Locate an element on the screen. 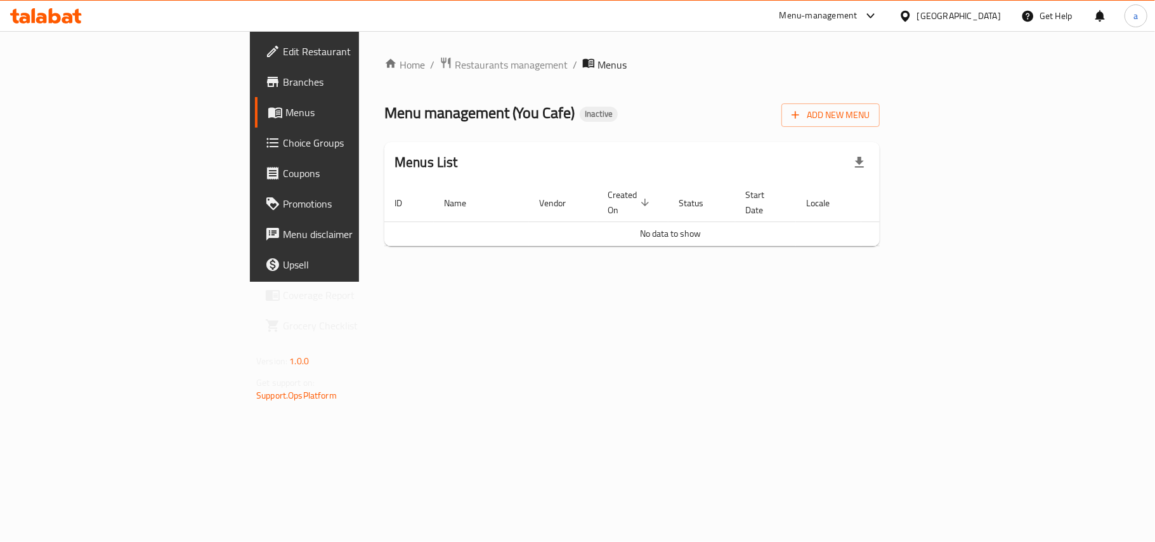 This screenshot has height=542, width=1155. h2: Menus List is located at coordinates (426, 162).